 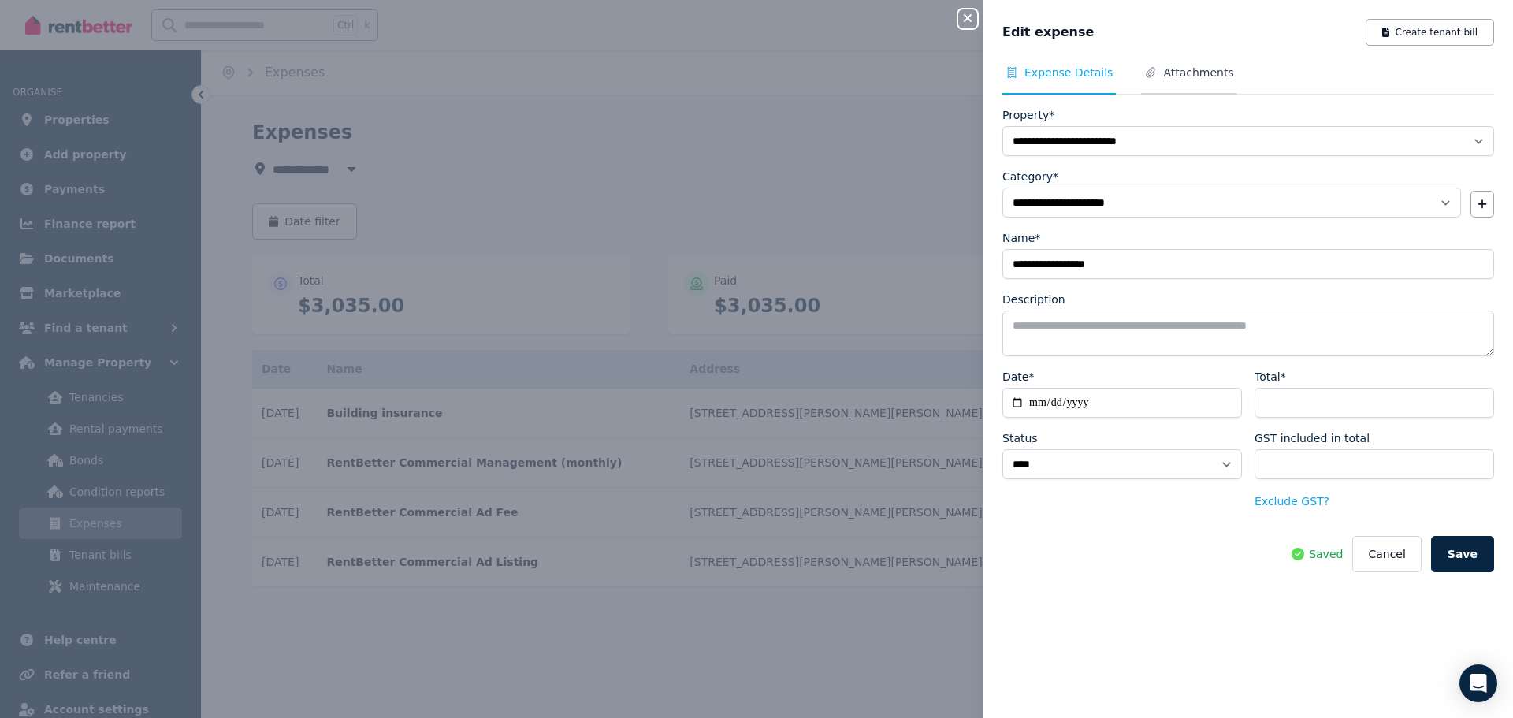 What do you see at coordinates (1019, 438) in the screenshot?
I see `label: Status` at bounding box center [1019, 438].